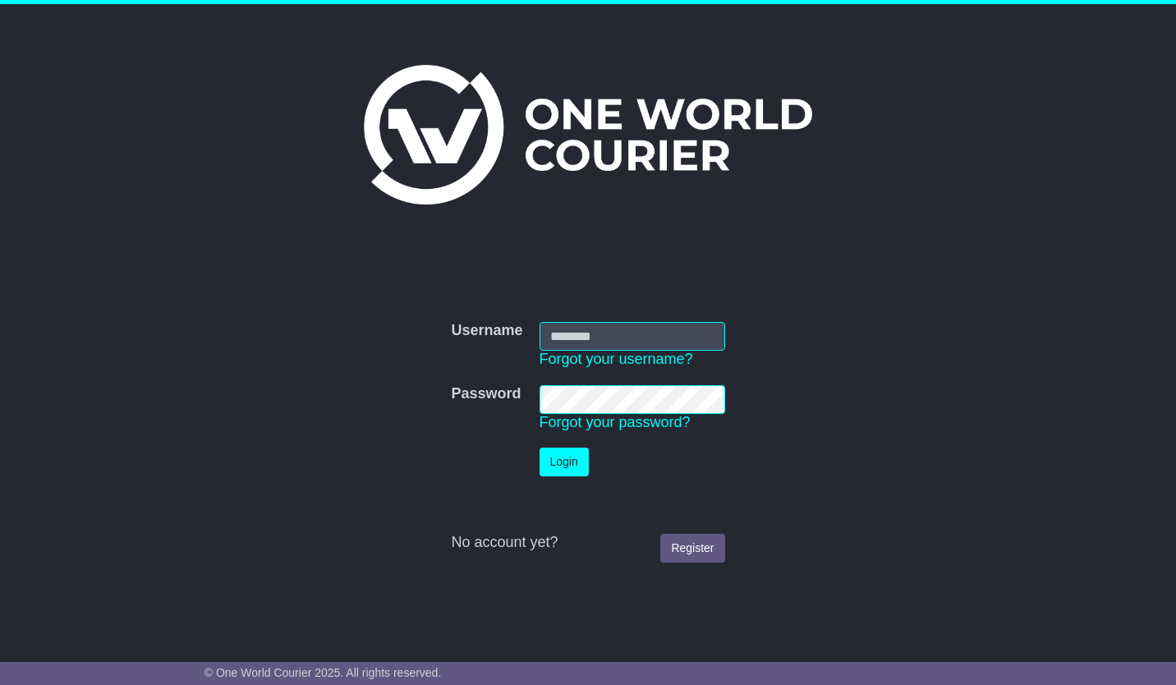 The height and width of the screenshot is (685, 1176). I want to click on a: Forgot your username?, so click(616, 359).